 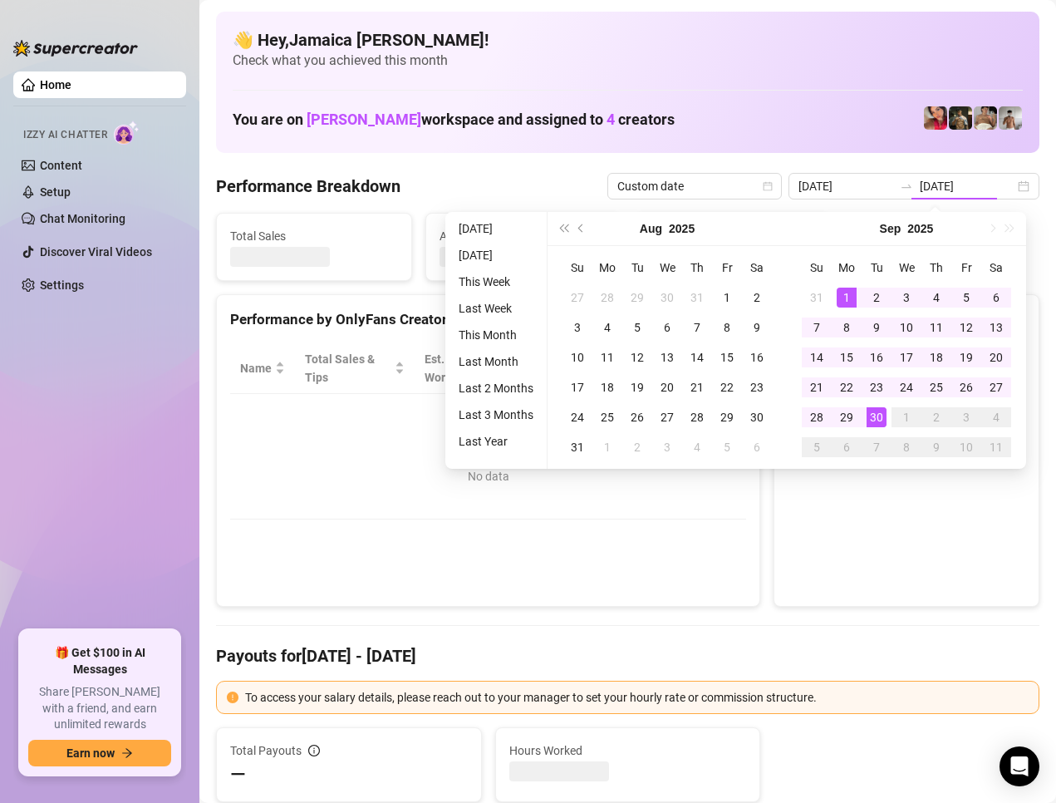 I want to click on span: Chat Conversion, so click(x=681, y=368).